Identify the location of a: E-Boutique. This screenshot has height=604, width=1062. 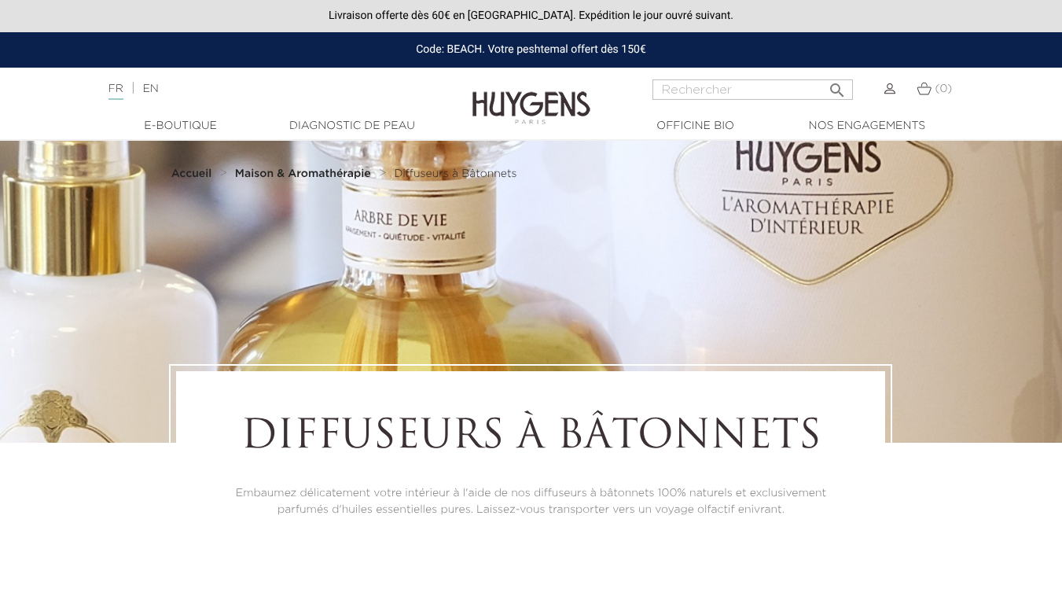
(181, 126).